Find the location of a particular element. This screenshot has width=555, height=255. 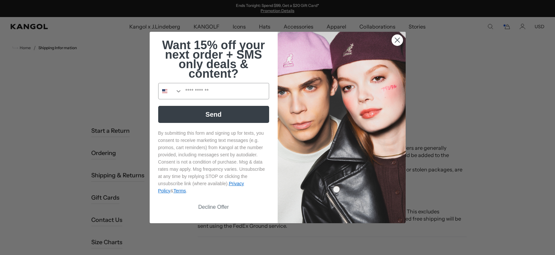

span: Want 15% off your next order + SMS only deals & content? is located at coordinates (213, 59).